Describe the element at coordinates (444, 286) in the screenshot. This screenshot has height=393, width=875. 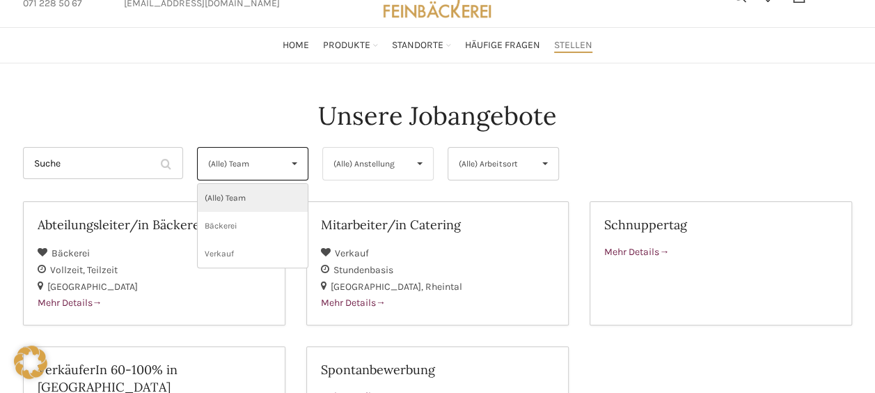
I see `span: Rheintal` at that location.